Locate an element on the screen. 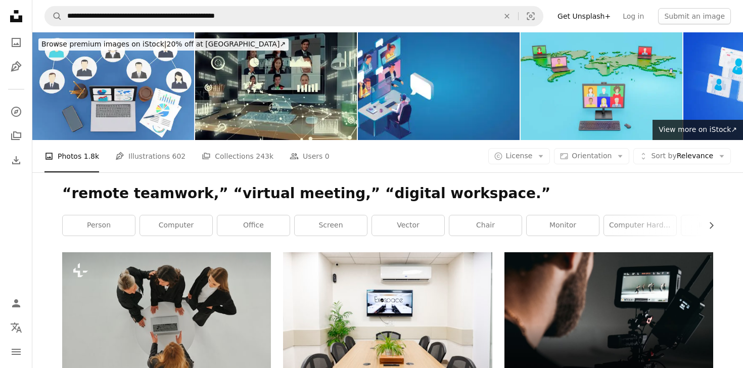 The height and width of the screenshot is (368, 743). a: computer hardware is located at coordinates (640, 226).